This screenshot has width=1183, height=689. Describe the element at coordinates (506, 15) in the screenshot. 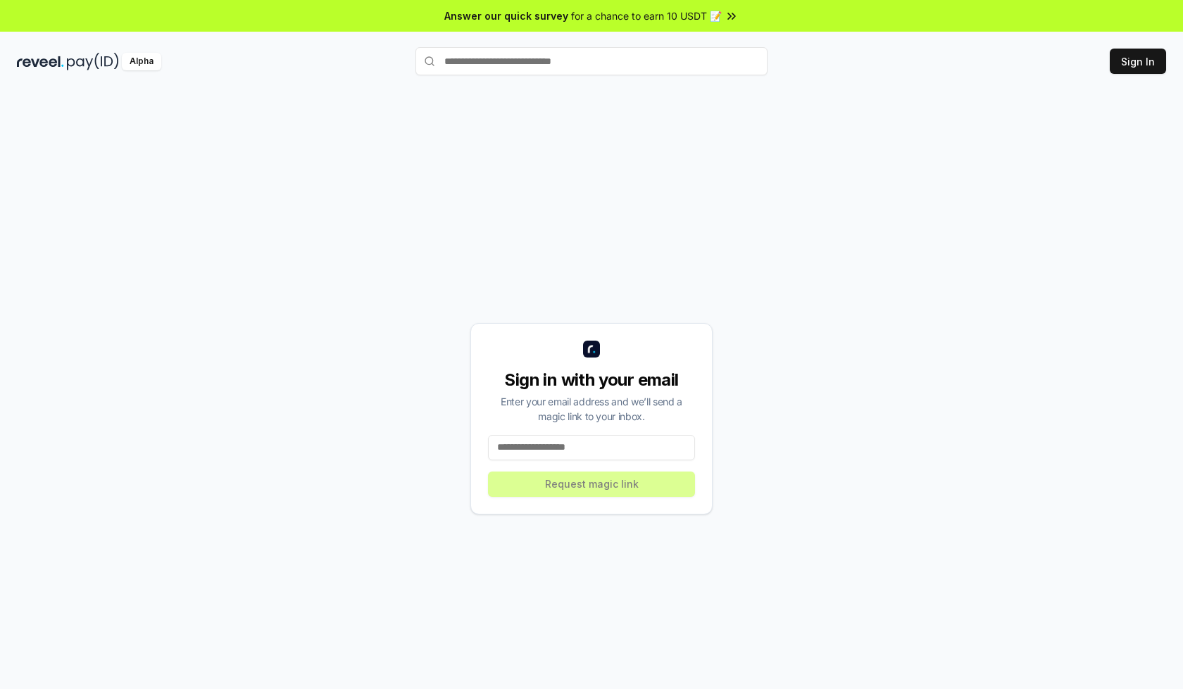

I see `span: Answer our quick survey` at that location.